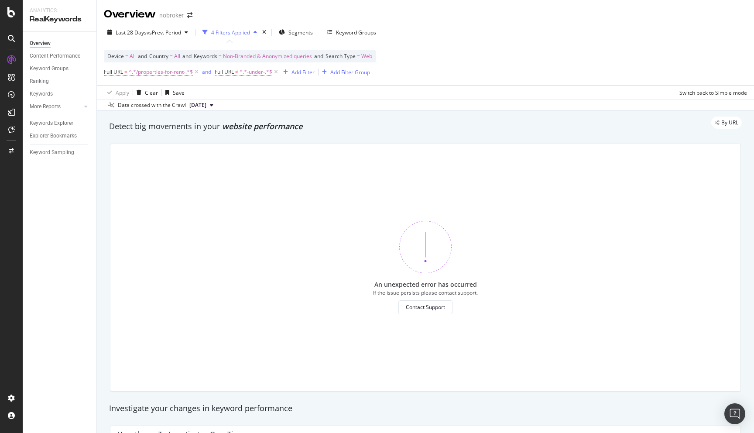  I want to click on span: By URL, so click(729, 123).